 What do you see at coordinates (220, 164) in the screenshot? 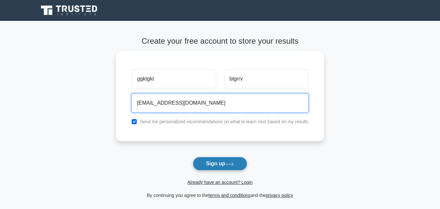
I see `button: Sign up` at bounding box center [220, 164].